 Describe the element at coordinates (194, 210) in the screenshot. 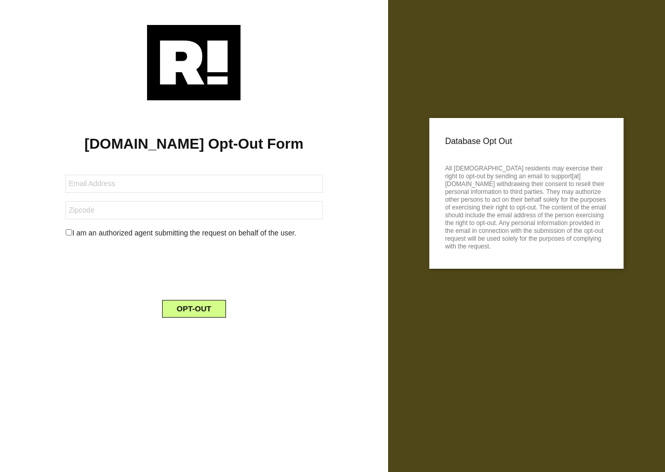

I see `input: Zipcode` at that location.